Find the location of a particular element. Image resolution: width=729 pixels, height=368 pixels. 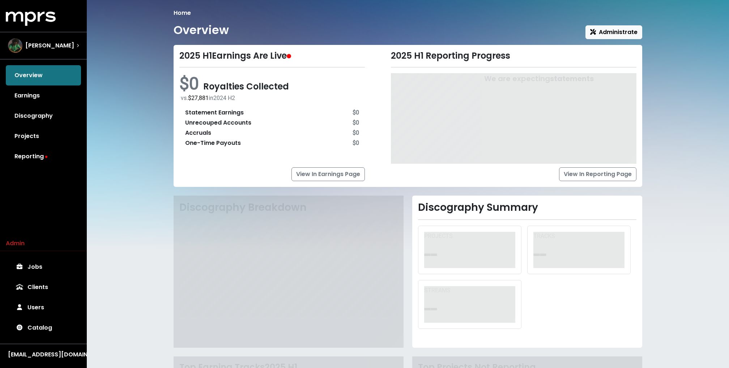

nav: breadcrumb is located at coordinates (408, 13).